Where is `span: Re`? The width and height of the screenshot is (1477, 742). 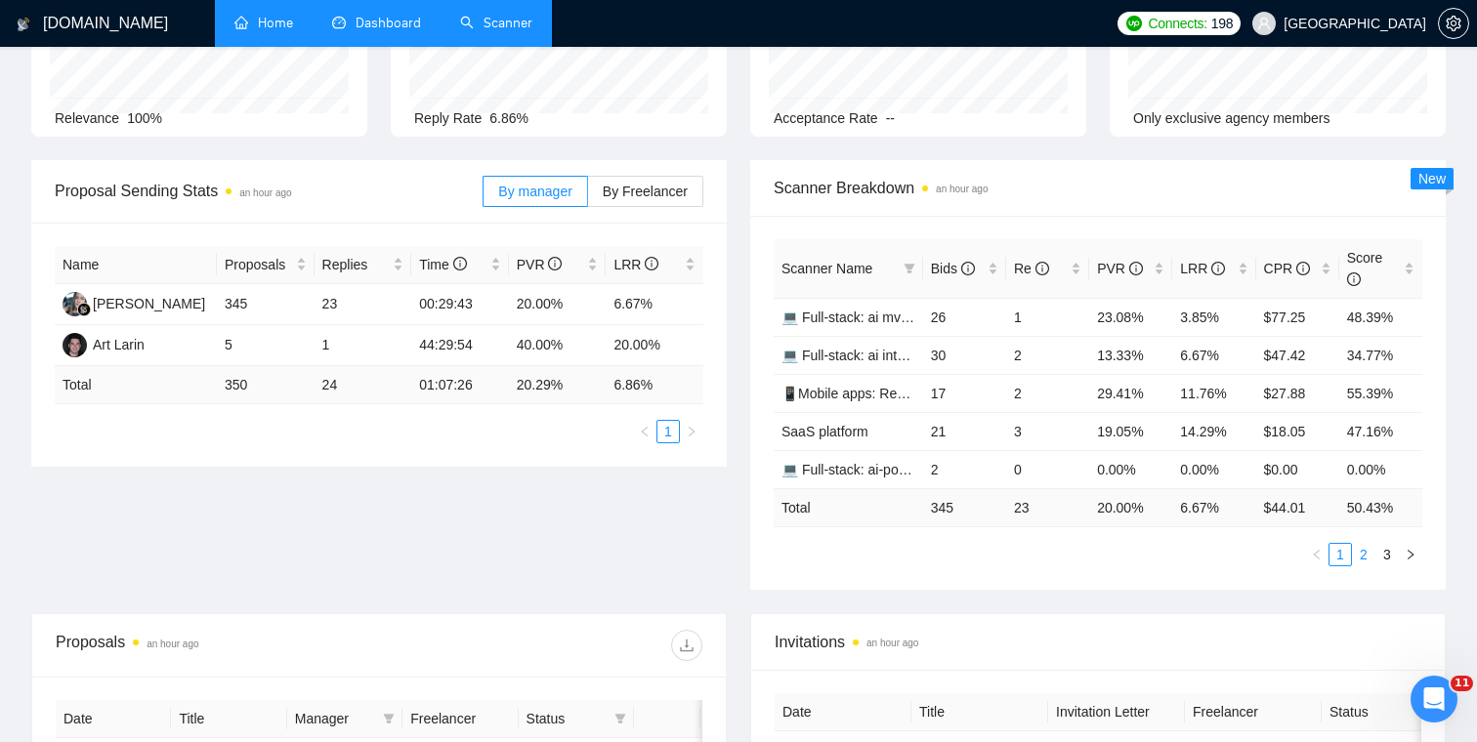 span: Re is located at coordinates (1031, 269).